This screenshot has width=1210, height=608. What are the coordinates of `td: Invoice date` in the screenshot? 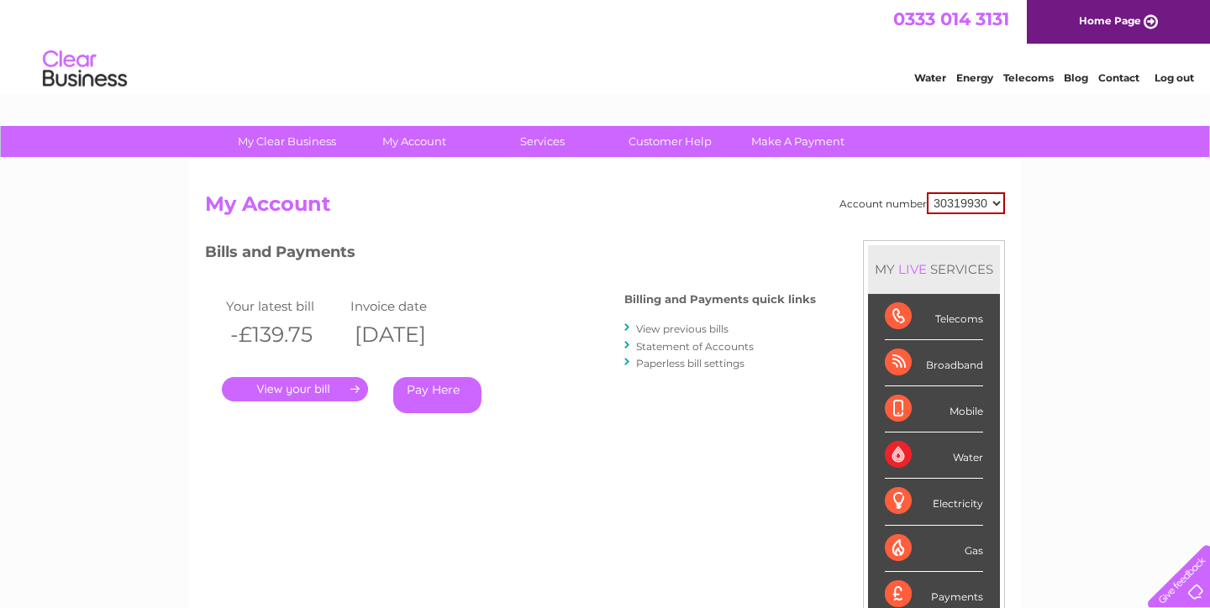 It's located at (408, 306).